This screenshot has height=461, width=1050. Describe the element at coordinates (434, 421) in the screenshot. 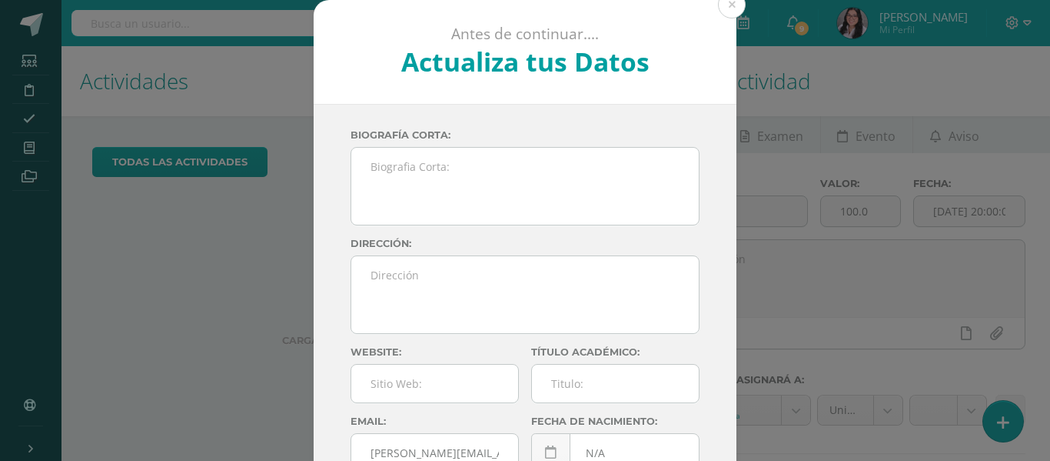

I see `label: Email:` at that location.